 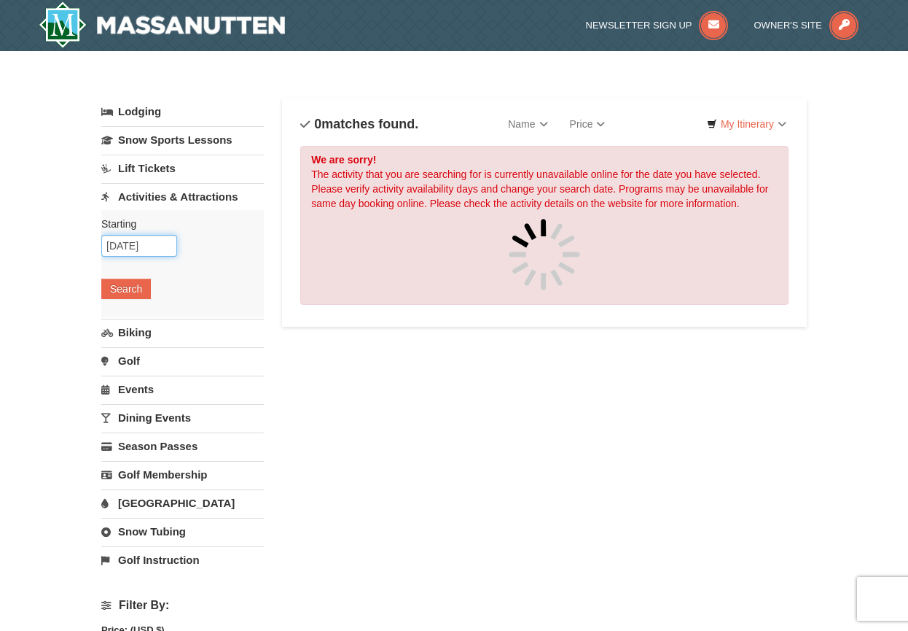 I want to click on a: Snow Sports Lessons, so click(x=182, y=139).